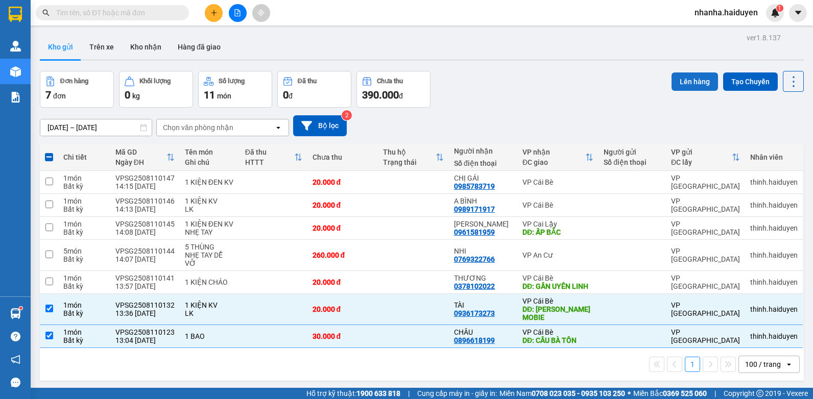 The image size is (813, 399). I want to click on div: VPSG2508110145, so click(145, 224).